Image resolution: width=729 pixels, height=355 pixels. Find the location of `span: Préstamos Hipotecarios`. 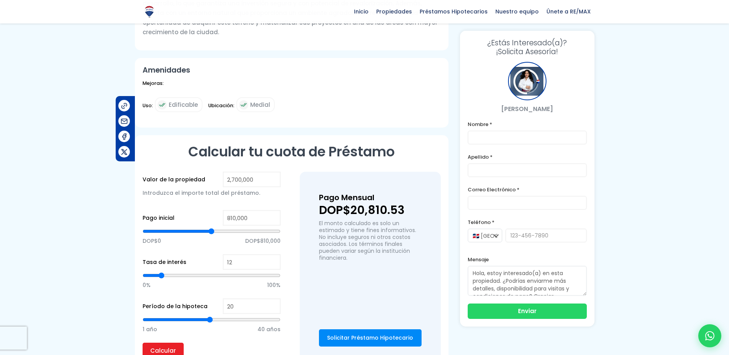

span: Préstamos Hipotecarios is located at coordinates (454, 12).